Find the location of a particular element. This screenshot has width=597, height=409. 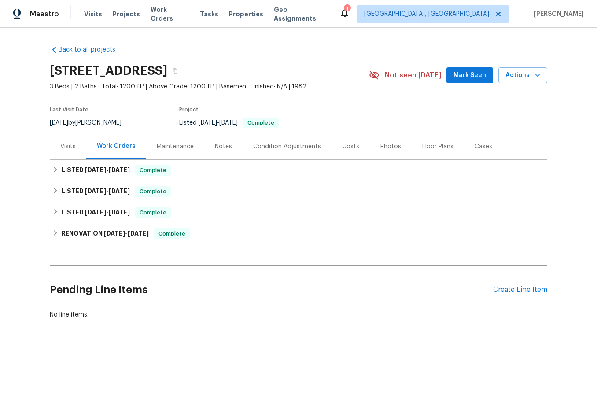

div: Photos is located at coordinates (390, 147).